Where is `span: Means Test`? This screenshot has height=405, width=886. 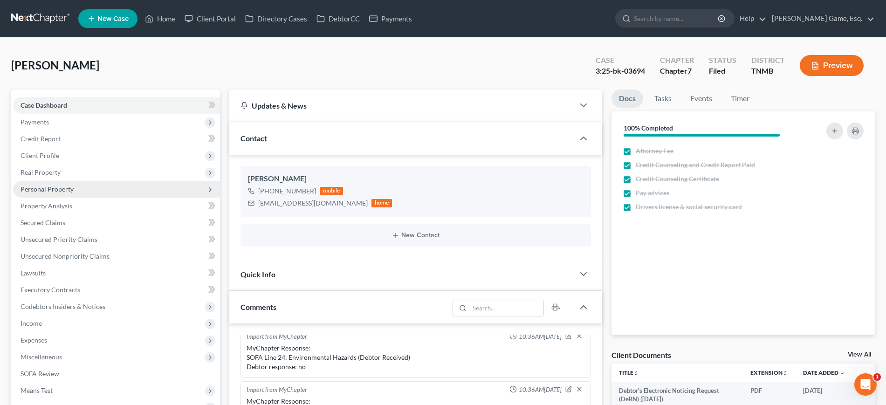 span: Means Test is located at coordinates (36, 390).